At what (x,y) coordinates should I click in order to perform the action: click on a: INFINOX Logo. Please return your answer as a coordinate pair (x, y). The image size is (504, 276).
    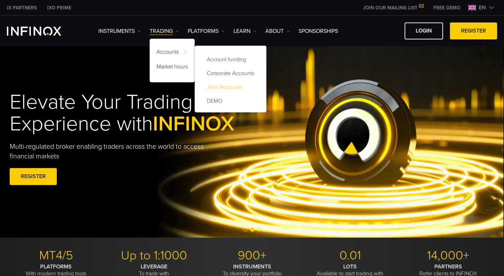
    Looking at the image, I should click on (42, 31).